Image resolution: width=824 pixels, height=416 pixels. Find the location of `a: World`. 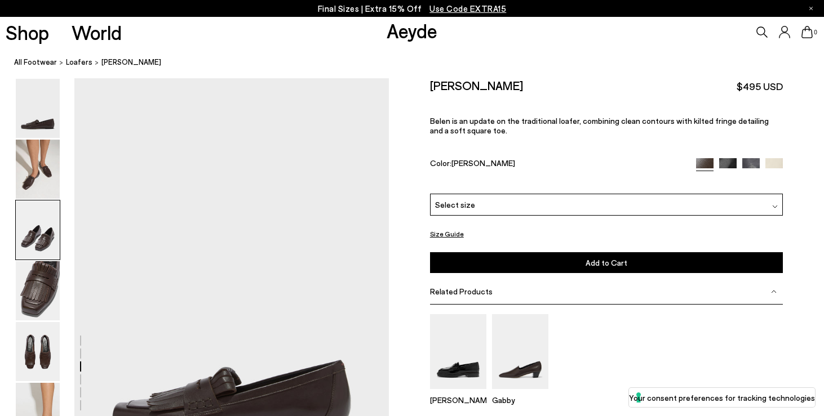

a: World is located at coordinates (96, 32).